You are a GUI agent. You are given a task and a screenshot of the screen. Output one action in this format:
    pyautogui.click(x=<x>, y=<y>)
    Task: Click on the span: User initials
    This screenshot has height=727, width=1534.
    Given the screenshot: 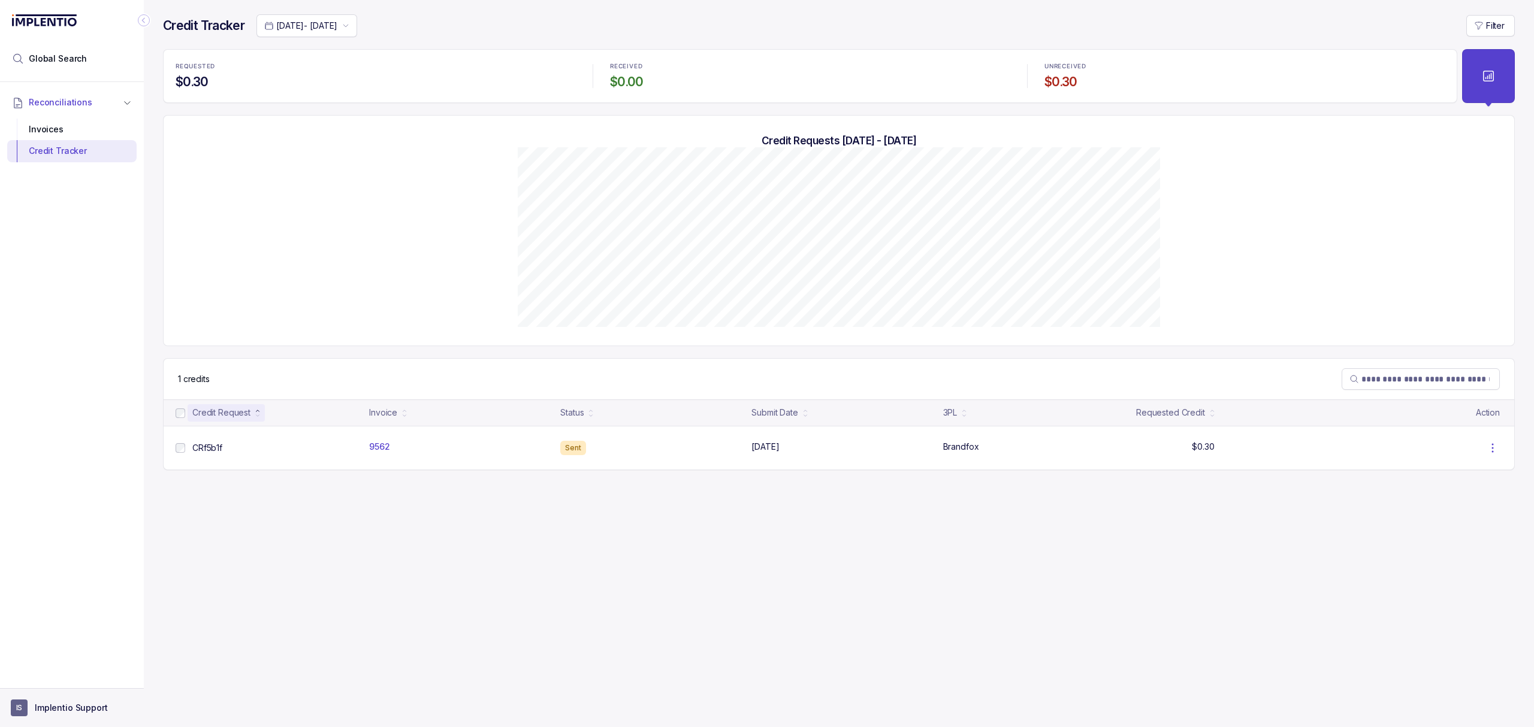 What is the action you would take?
    pyautogui.click(x=19, y=708)
    